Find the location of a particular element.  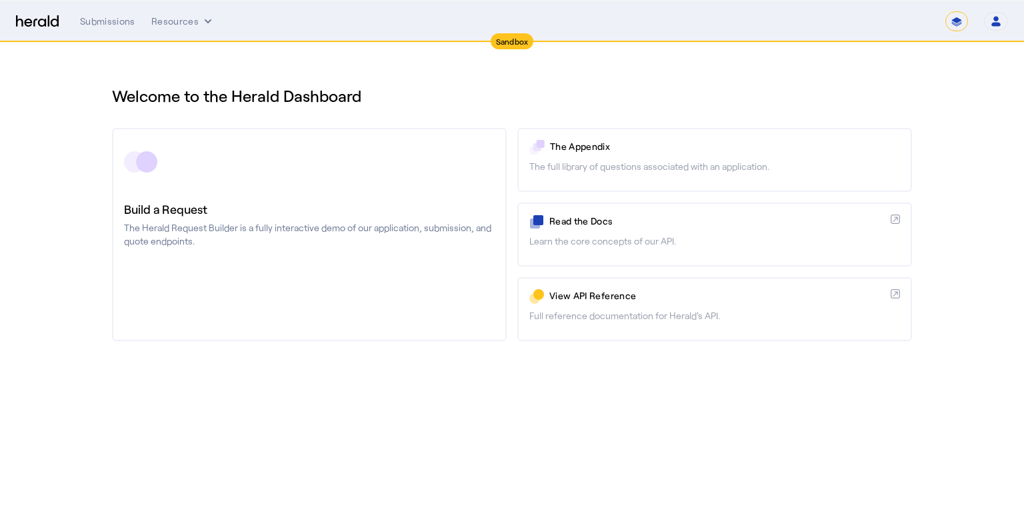

p: Read the Docs is located at coordinates (717, 221).